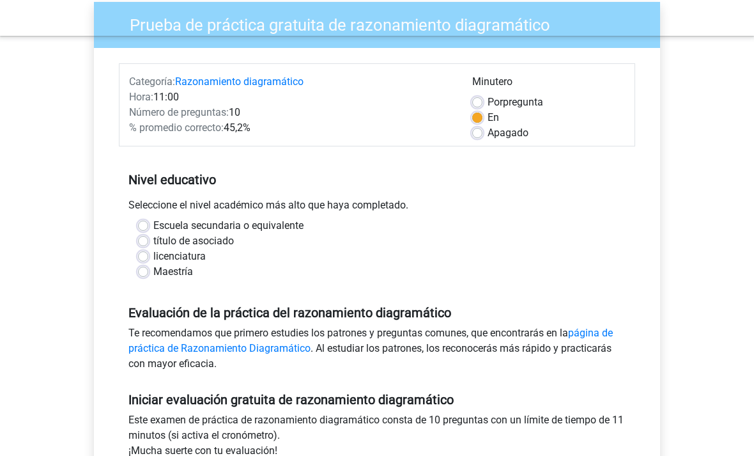 This screenshot has height=456, width=754. Describe the element at coordinates (176, 127) in the screenshot. I see `font: % promedio correcto:` at that location.